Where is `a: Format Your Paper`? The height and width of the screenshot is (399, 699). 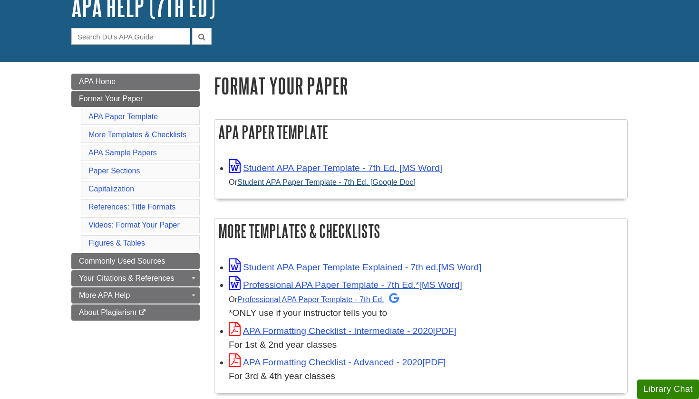
a: Format Your Paper is located at coordinates (136, 99).